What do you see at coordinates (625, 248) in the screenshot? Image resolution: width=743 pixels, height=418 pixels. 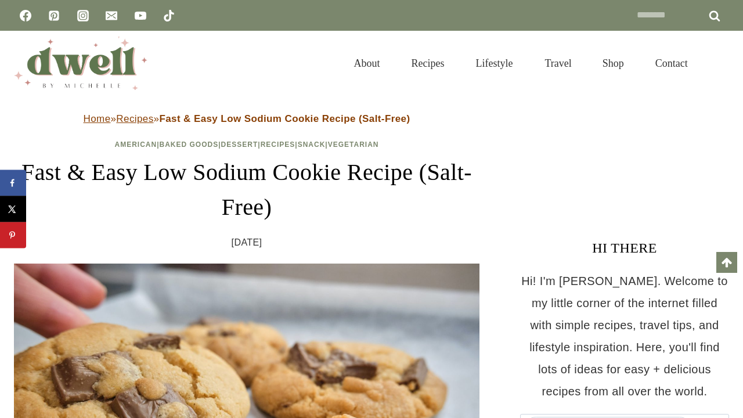 I see `h3: HI THERE` at bounding box center [625, 248].